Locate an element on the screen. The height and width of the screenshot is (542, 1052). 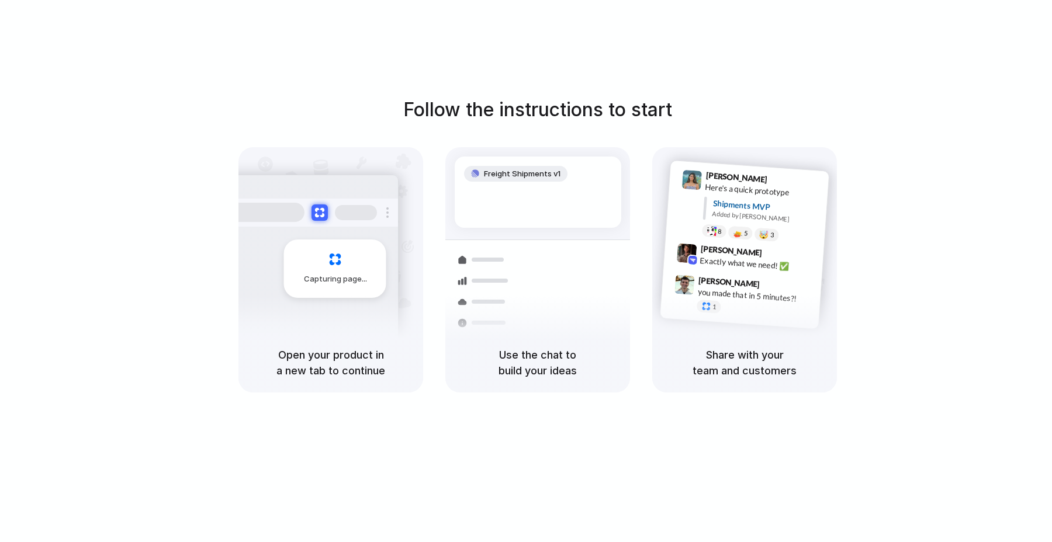
div: Exactly what we need! ✅ is located at coordinates (758, 264).